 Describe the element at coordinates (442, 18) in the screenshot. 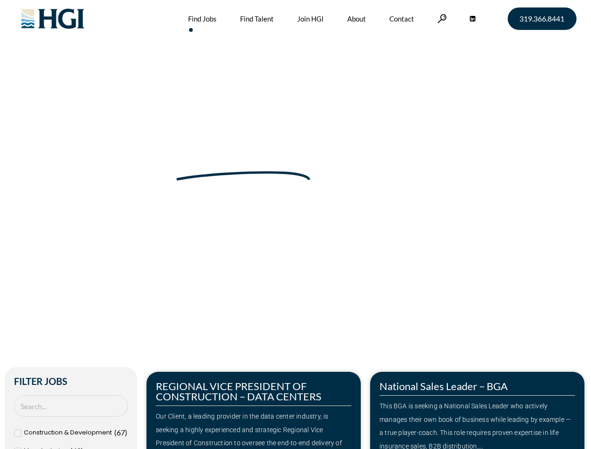

I see `a: Search` at that location.